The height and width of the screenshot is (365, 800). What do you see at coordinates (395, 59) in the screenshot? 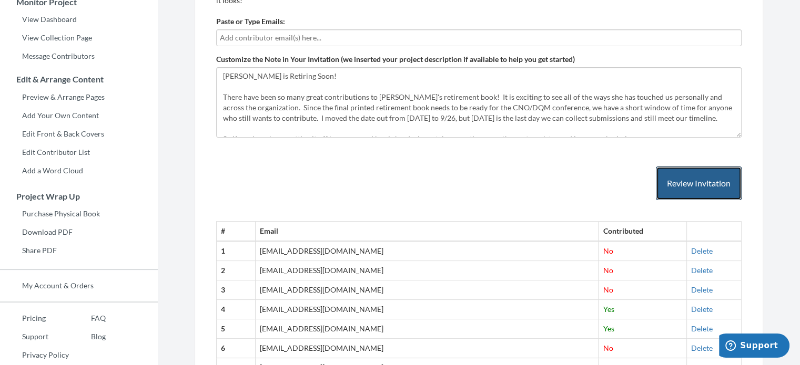
I see `label: Customize the Note in Your Invitation (we inserted your project description if available to help ...` at bounding box center [395, 59].